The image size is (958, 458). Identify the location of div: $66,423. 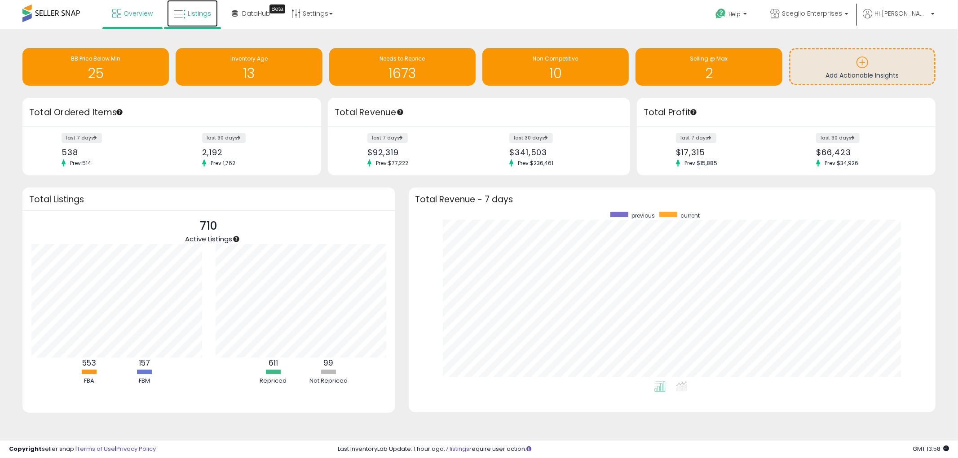
(868, 152).